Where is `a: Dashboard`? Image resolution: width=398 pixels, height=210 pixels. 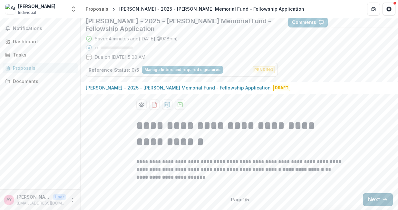 a: Dashboard is located at coordinates (40, 41).